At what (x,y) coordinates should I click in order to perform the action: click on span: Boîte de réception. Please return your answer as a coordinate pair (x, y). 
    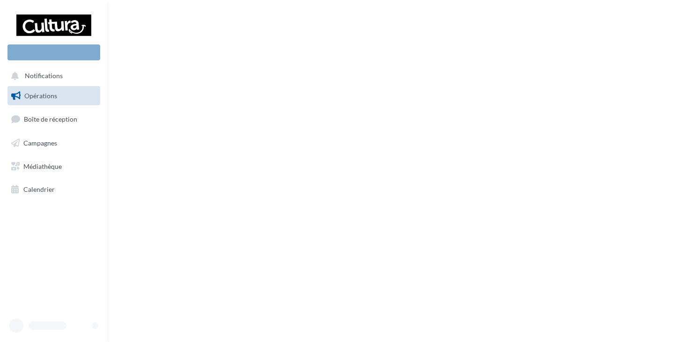
    Looking at the image, I should click on (51, 119).